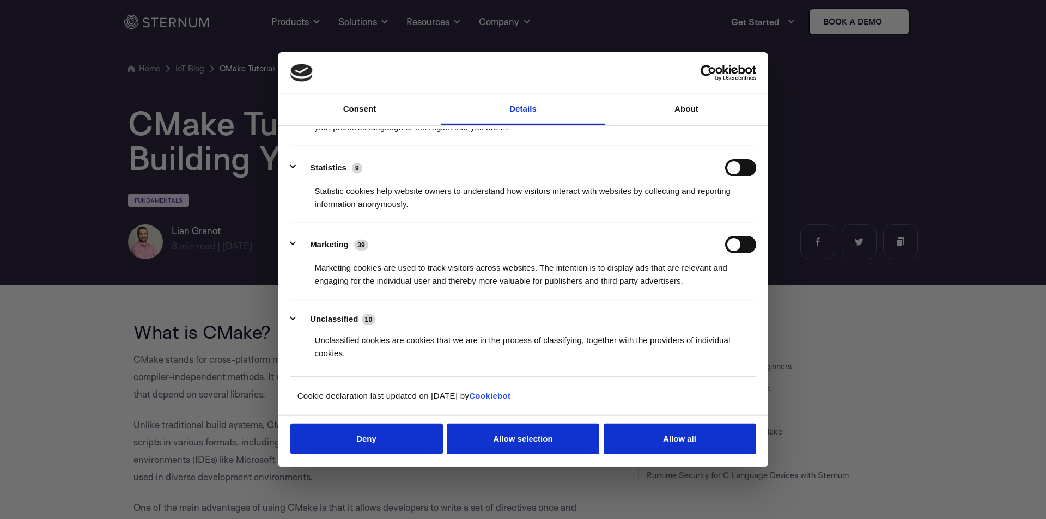  I want to click on span: 9, so click(357, 168).